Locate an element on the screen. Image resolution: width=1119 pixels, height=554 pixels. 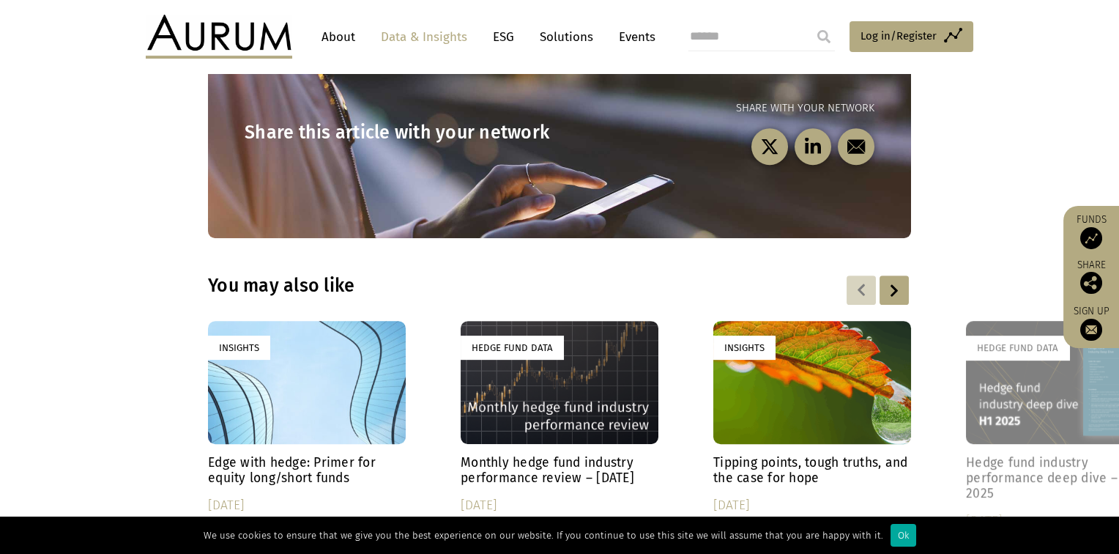
img: Share this post is located at coordinates (1092, 283).